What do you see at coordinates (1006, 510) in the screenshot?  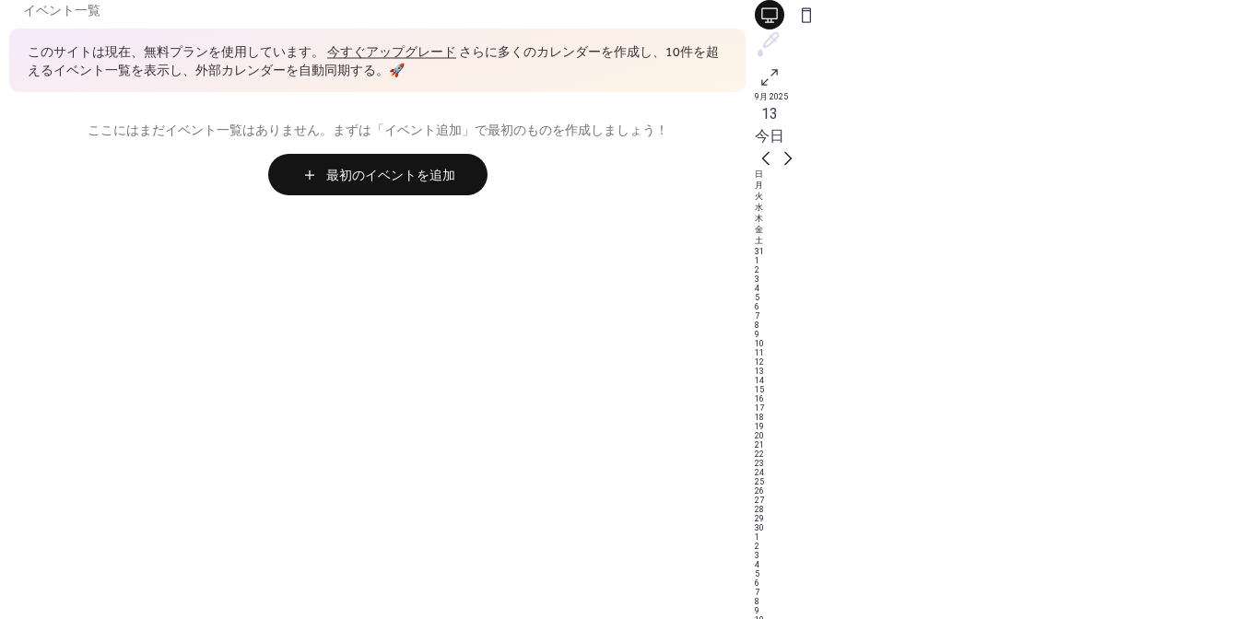 I see `div: 28` at bounding box center [1006, 510].